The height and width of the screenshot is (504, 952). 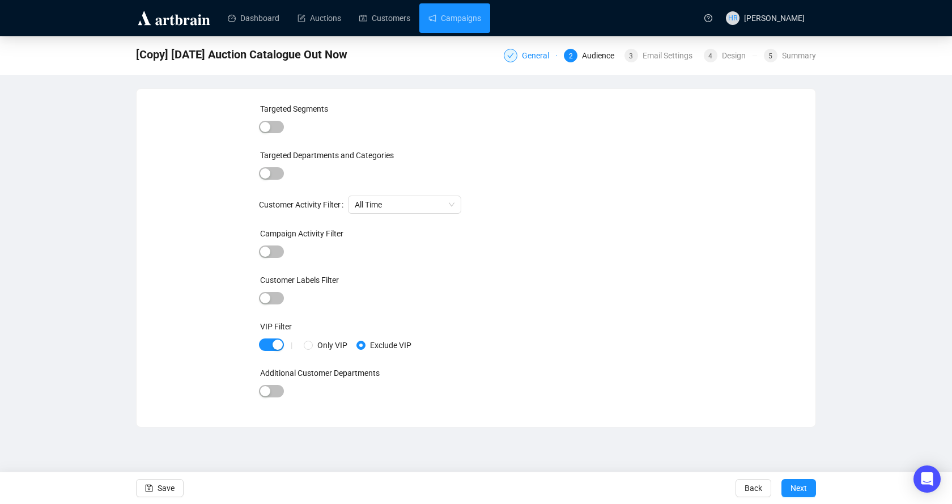 What do you see at coordinates (753, 488) in the screenshot?
I see `span: Back` at bounding box center [753, 488].